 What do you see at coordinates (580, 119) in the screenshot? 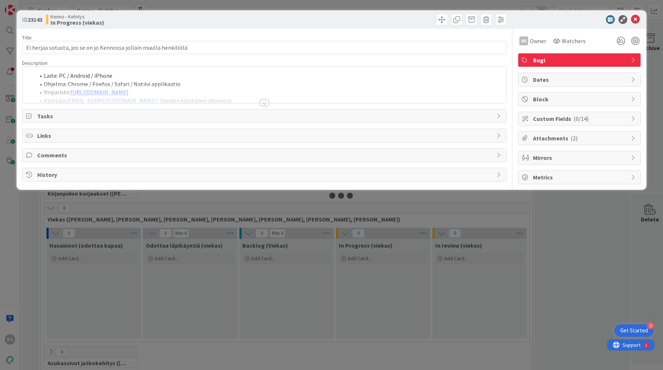
I see `span: Custom Fields` at bounding box center [580, 119].